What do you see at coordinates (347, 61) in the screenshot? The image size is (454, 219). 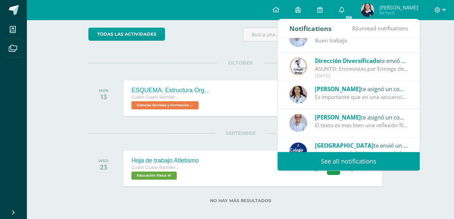 I see `span: Dirección Diversificado` at bounding box center [347, 61].